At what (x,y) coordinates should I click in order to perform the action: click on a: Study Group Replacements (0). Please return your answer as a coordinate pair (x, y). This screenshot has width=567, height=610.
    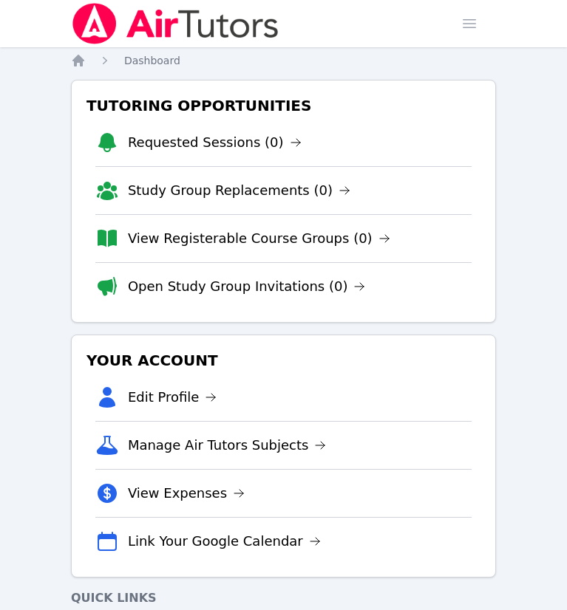
    Looking at the image, I should click on (239, 191).